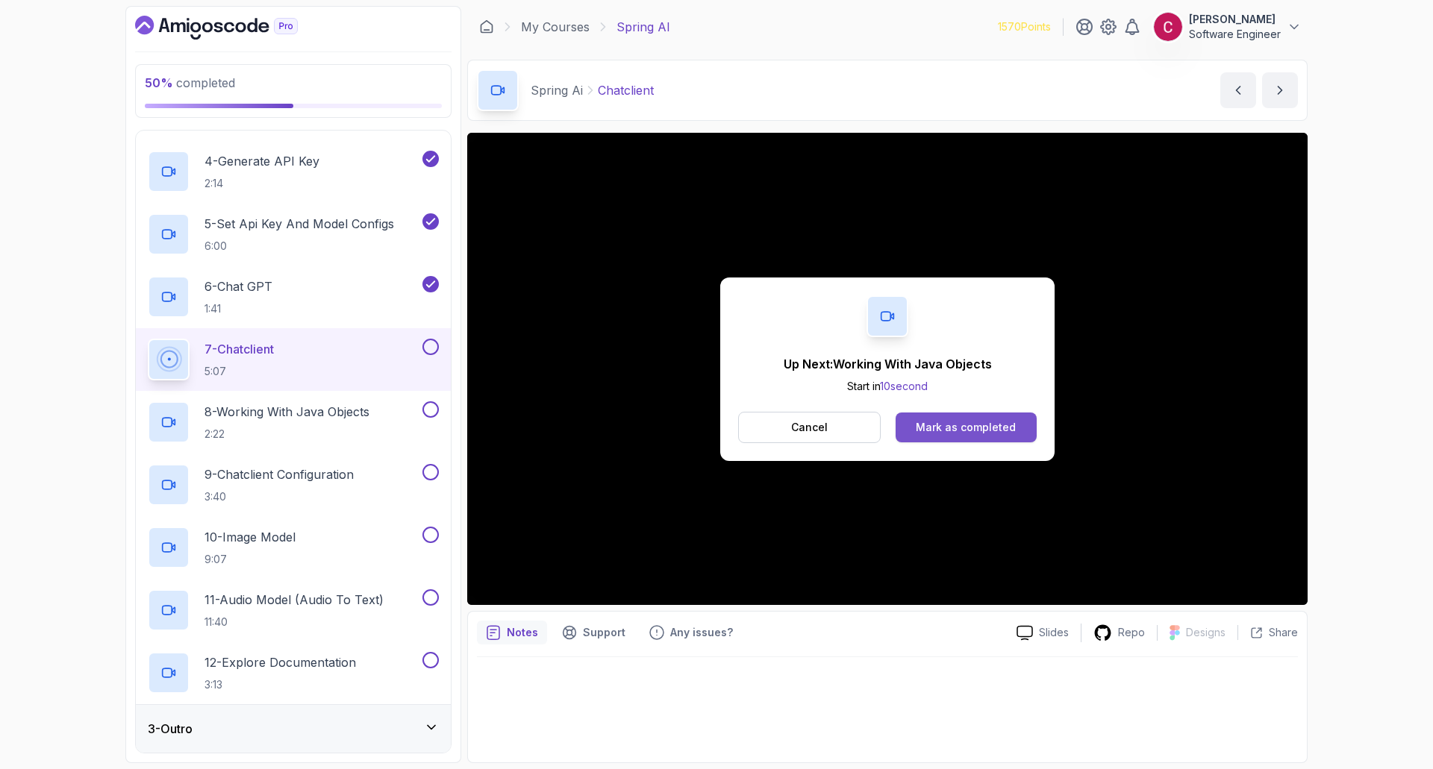 This screenshot has height=769, width=1433. What do you see at coordinates (190, 83) in the screenshot?
I see `span: completed` at bounding box center [190, 83].